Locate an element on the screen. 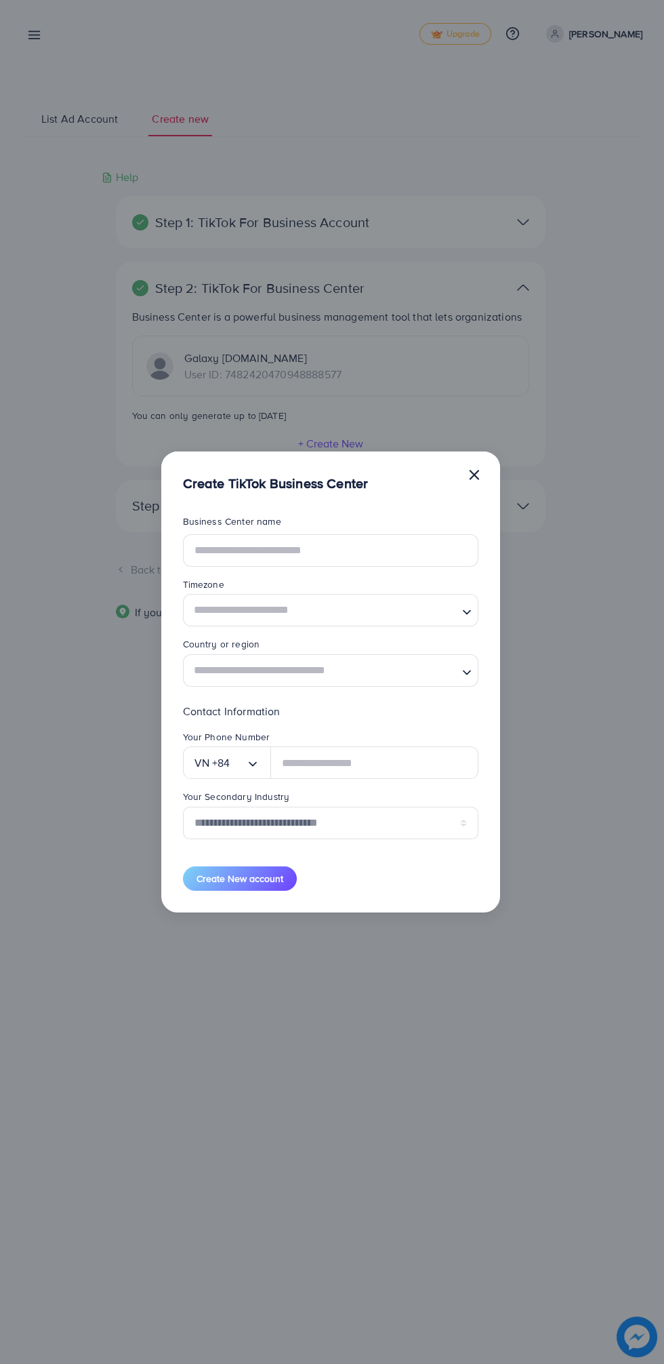 Image resolution: width=664 pixels, height=1364 pixels. span: Create New account is located at coordinates (240, 879).